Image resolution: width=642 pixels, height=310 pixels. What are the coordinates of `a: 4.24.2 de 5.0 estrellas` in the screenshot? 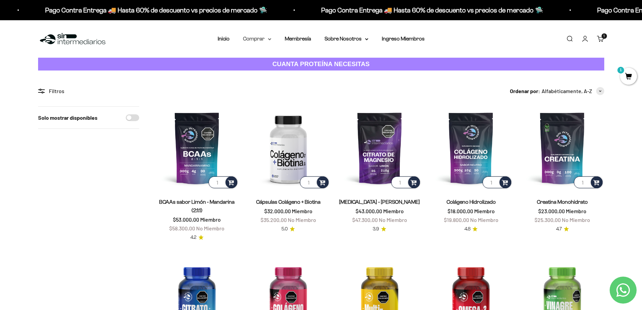 It's located at (197, 237).